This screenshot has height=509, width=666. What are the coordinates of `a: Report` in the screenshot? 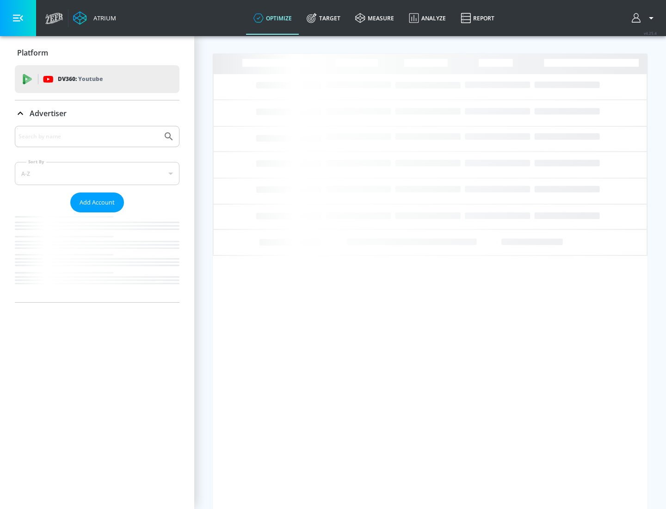 It's located at (478, 18).